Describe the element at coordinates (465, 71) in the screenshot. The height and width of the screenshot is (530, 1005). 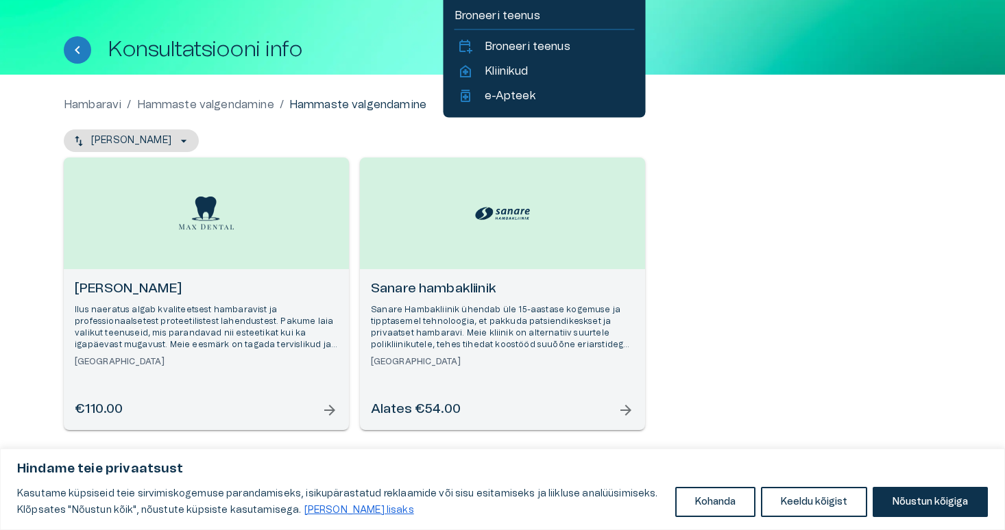
I see `span: home_health` at that location.